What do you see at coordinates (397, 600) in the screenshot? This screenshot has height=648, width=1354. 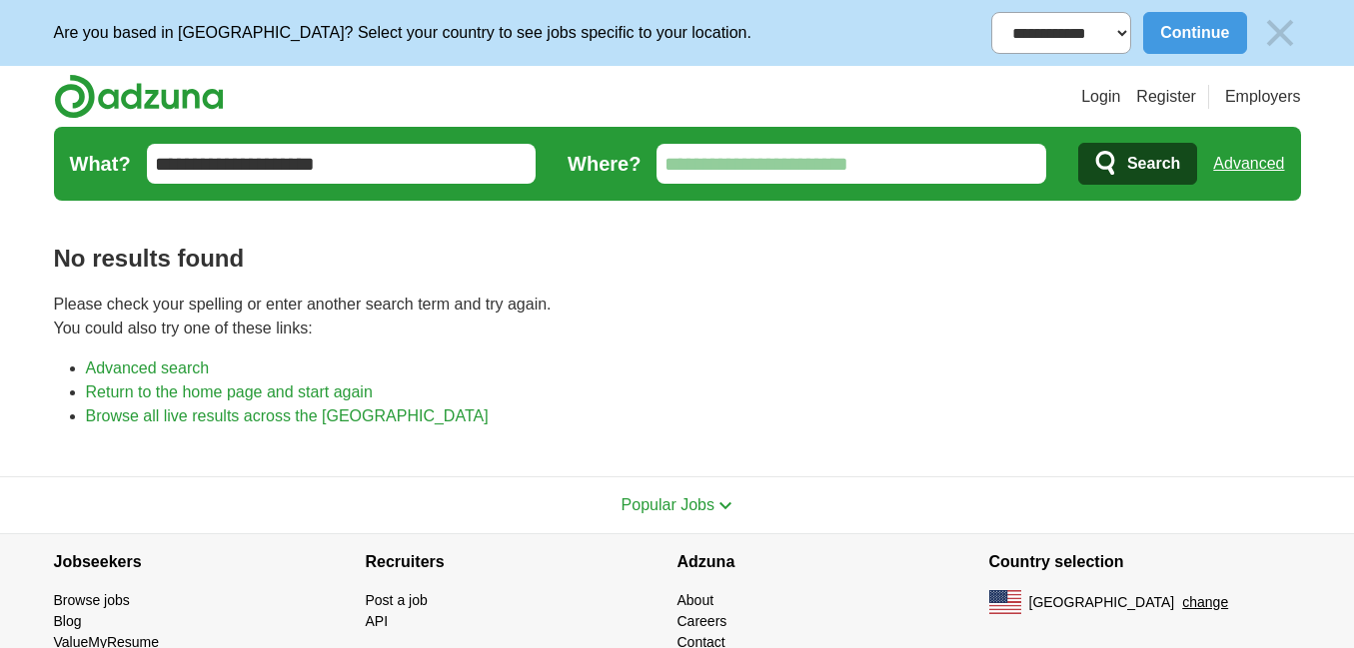 I see `a: Post a job` at bounding box center [397, 600].